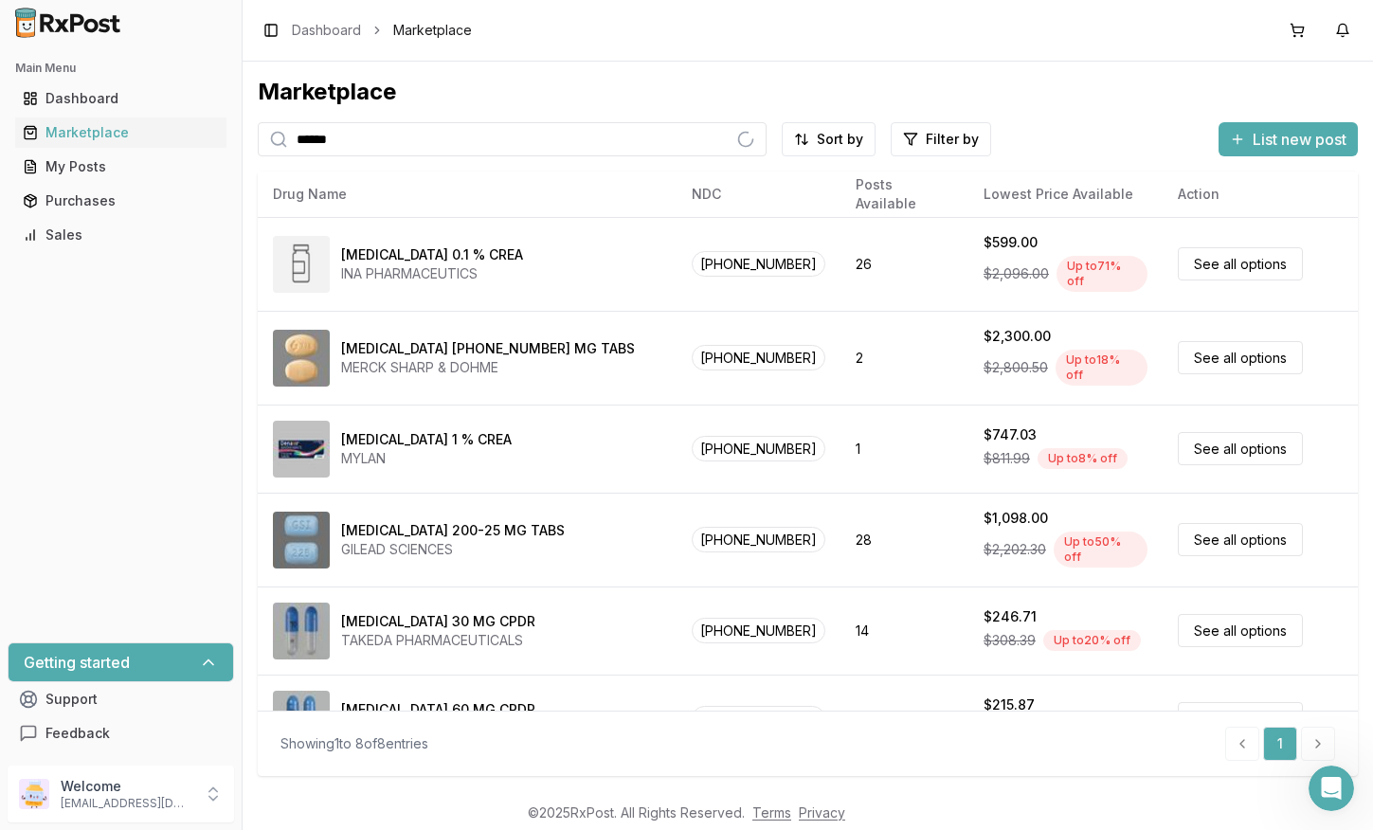 The width and height of the screenshot is (1373, 830). Describe the element at coordinates (438, 640) in the screenshot. I see `div: TAKEDA PHARMACEUTICALS` at that location.